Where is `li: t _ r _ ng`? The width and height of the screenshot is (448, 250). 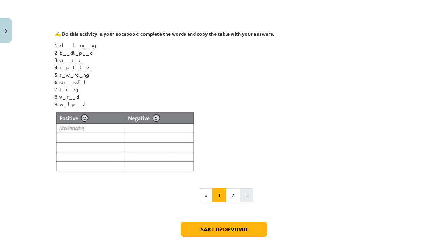
li: t _ r _ ng is located at coordinates (226, 89).